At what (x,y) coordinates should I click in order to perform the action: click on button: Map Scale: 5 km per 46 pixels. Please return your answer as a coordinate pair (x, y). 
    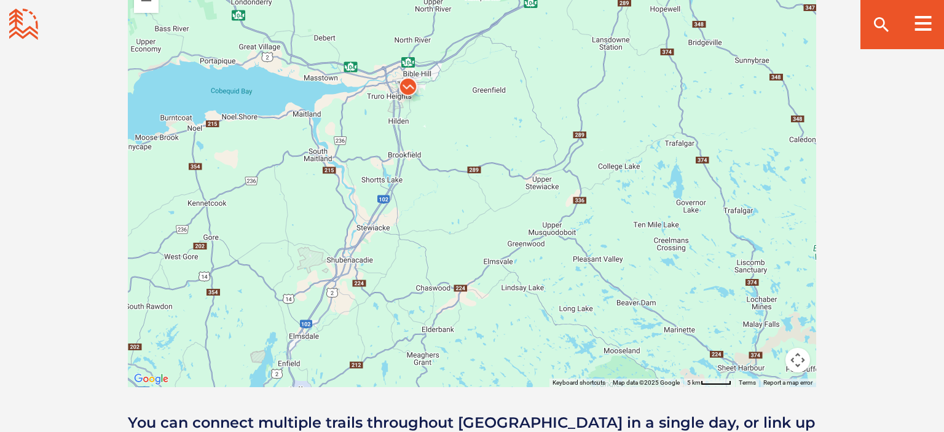
    Looking at the image, I should click on (709, 383).